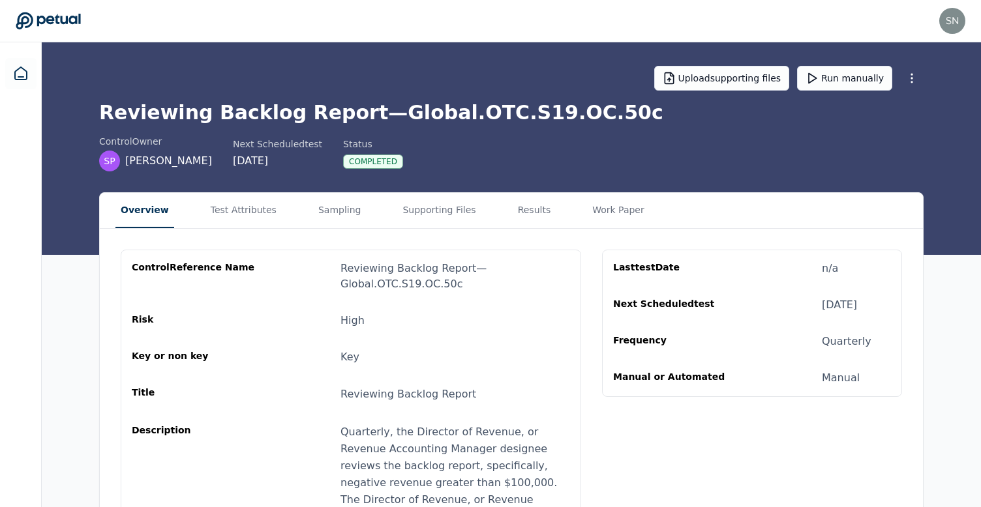 This screenshot has width=981, height=507. What do you see at coordinates (846, 342) in the screenshot?
I see `div: Quarterly` at bounding box center [846, 342].